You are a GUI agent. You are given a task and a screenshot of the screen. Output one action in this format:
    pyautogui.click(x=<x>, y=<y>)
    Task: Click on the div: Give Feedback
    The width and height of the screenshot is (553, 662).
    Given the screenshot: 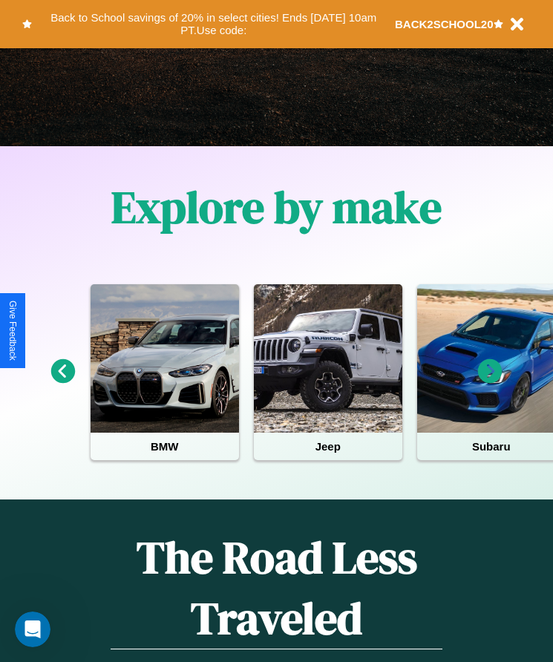 What is the action you would take?
    pyautogui.click(x=13, y=330)
    